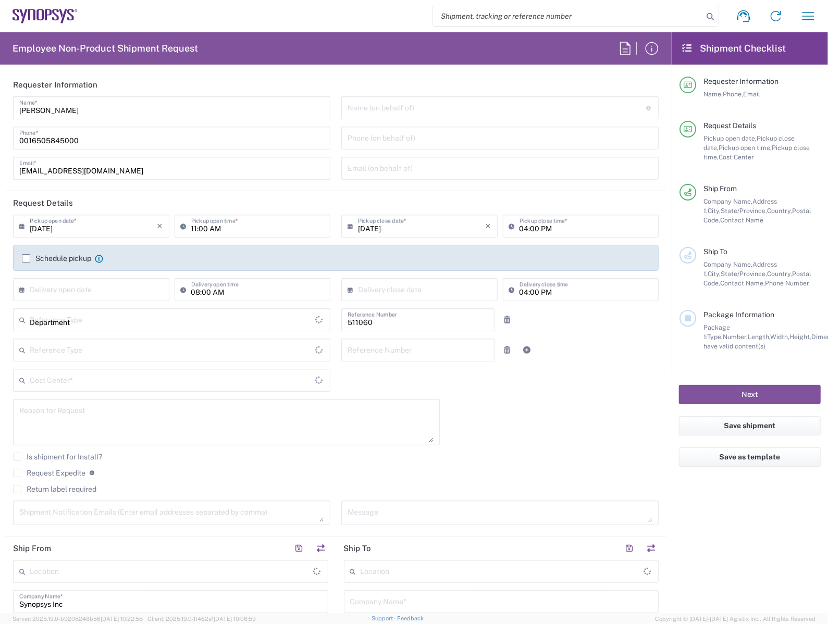 Image resolution: width=828 pixels, height=624 pixels. Describe the element at coordinates (78, 619) in the screenshot. I see `span: Server: 2025.19.0-b9208248b56` at that location.